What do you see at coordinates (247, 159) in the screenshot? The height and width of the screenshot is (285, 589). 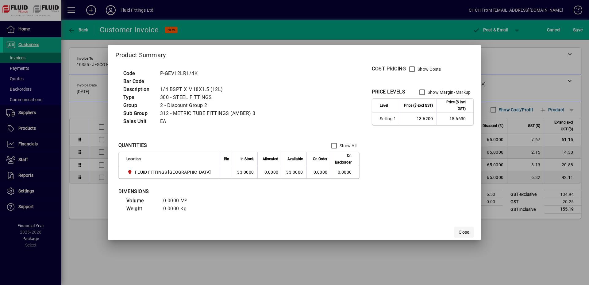 I see `span: In Stock` at bounding box center [247, 159].